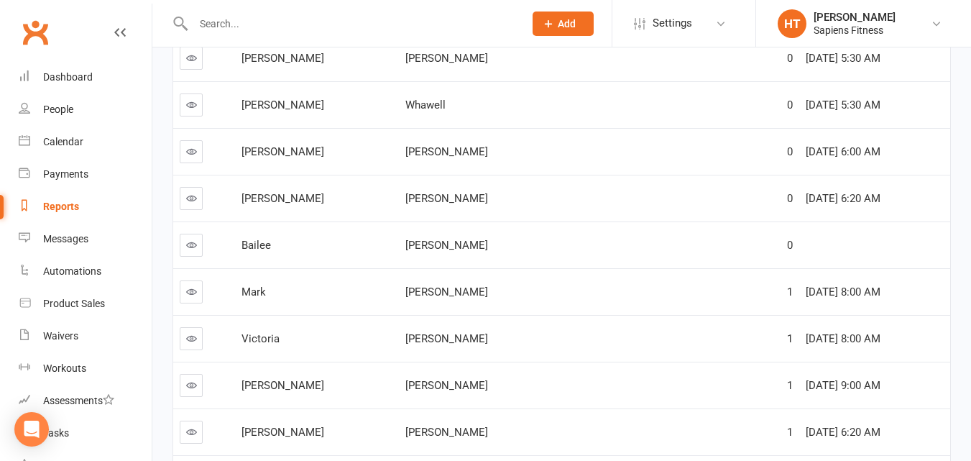  Describe the element at coordinates (85, 336) in the screenshot. I see `a: Waivers` at that location.